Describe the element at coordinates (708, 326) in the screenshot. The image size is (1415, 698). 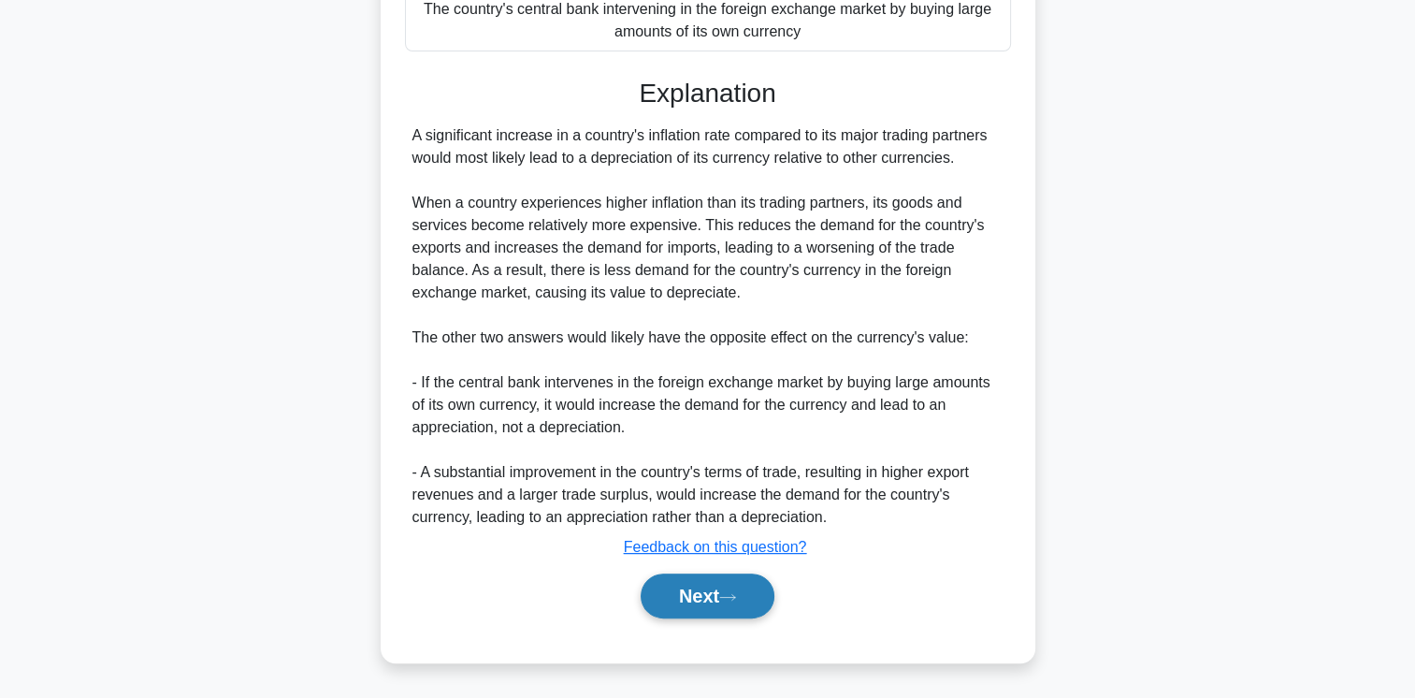
I see `div: A significant increase in a country's inflation rate compared to its major trading partners would...` at that location.